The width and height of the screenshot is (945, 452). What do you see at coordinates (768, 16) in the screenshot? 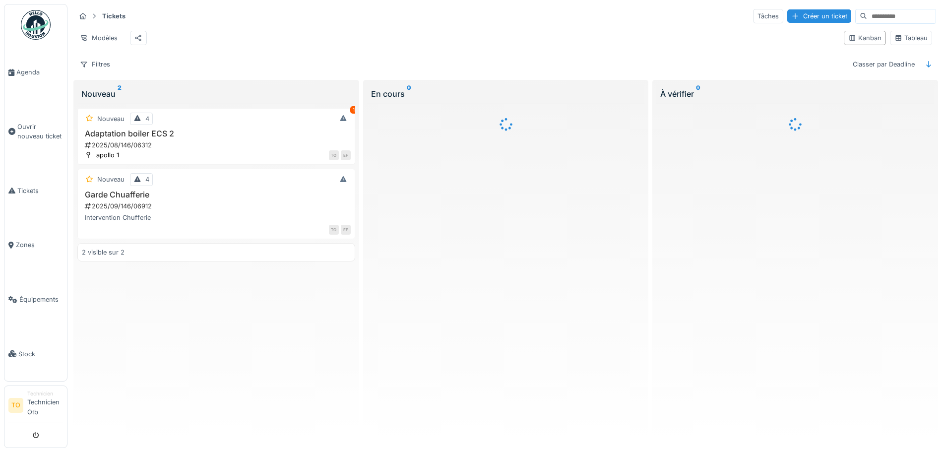
I see `div: Tâches` at bounding box center [768, 16].